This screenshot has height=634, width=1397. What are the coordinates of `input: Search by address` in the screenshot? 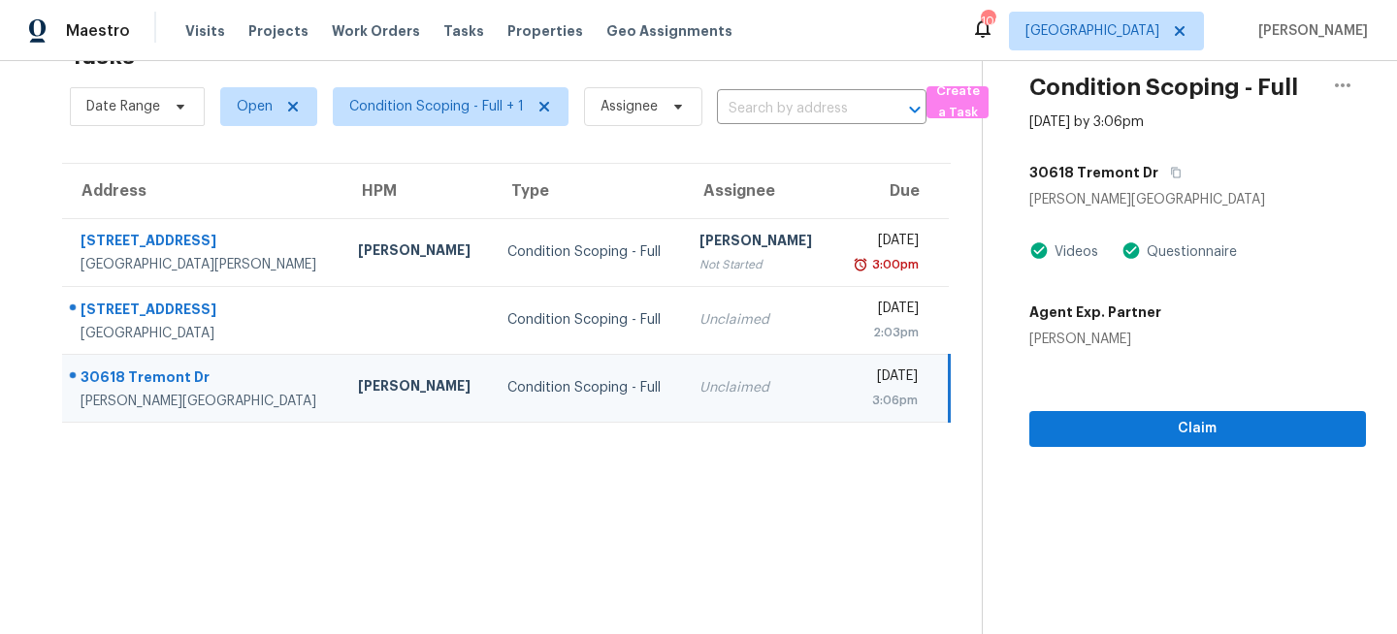 It's located at (795, 109).